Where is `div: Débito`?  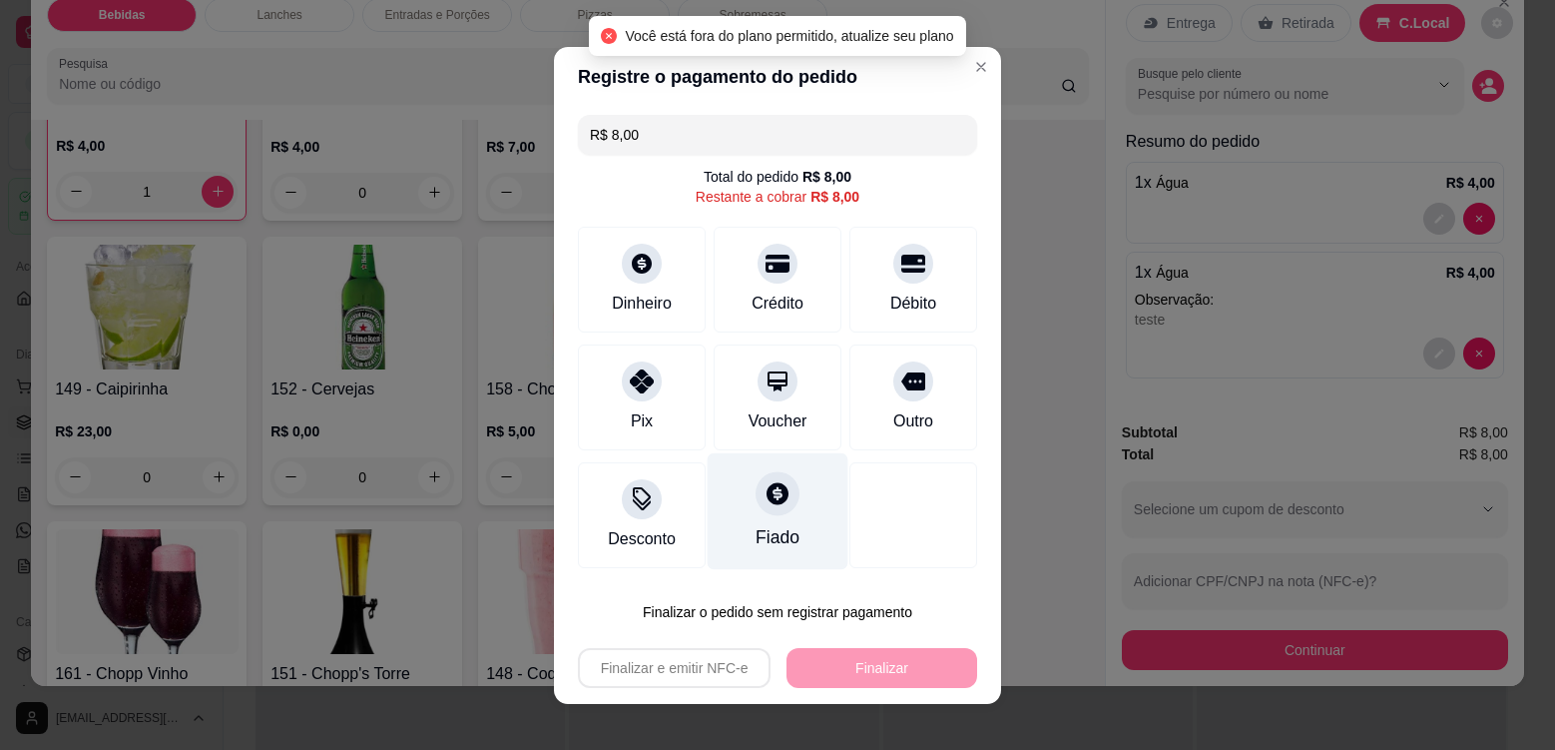
div: Débito is located at coordinates (913, 303).